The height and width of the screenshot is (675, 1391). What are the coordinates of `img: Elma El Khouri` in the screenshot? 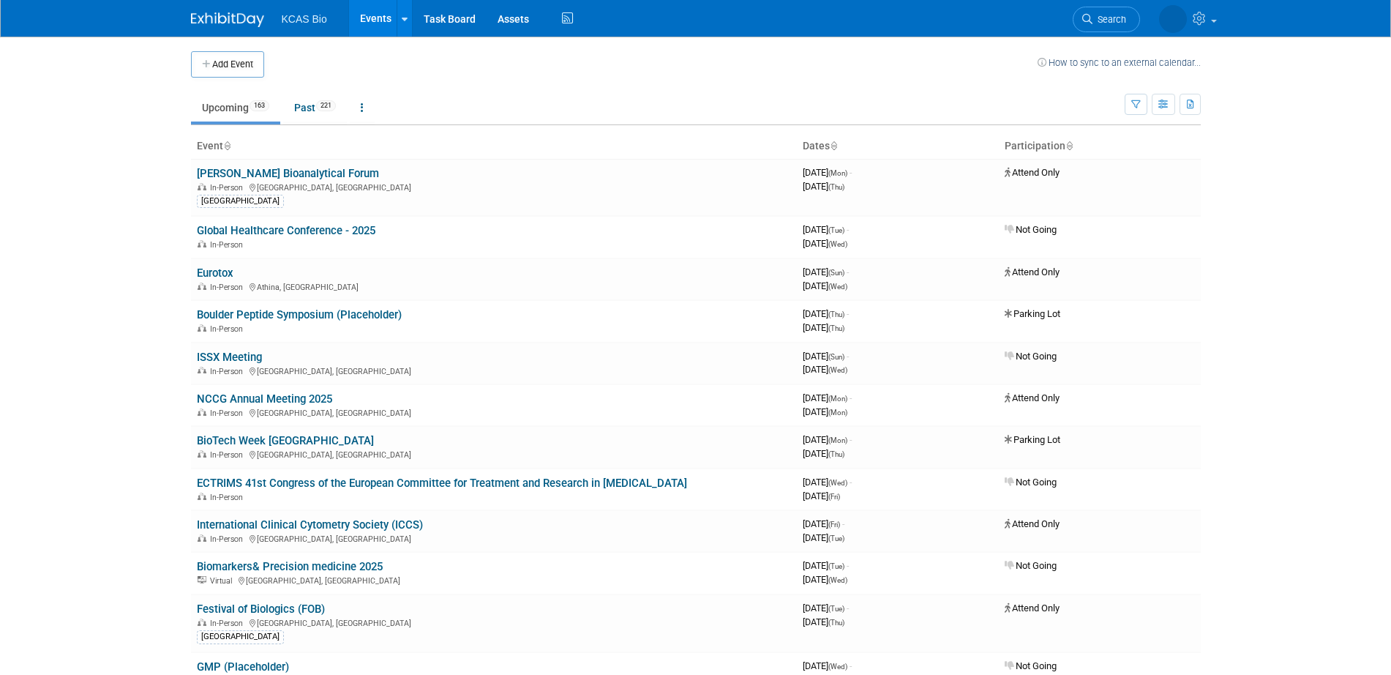 It's located at (1173, 19).